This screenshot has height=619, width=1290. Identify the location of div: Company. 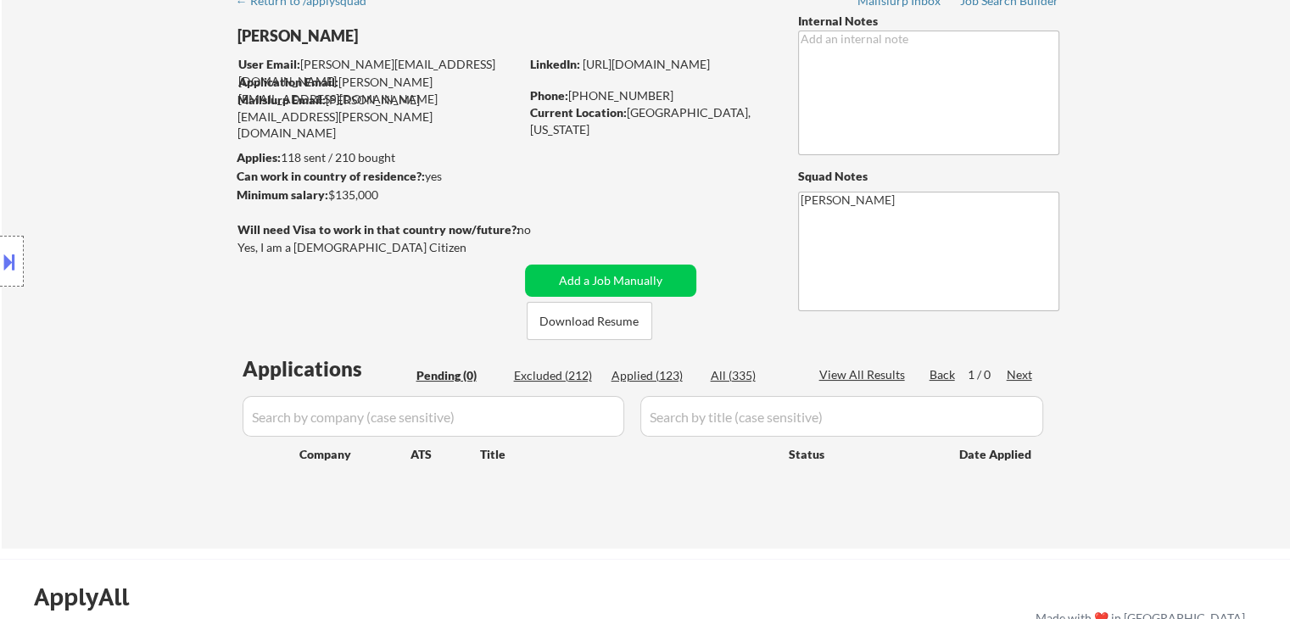
(355, 455).